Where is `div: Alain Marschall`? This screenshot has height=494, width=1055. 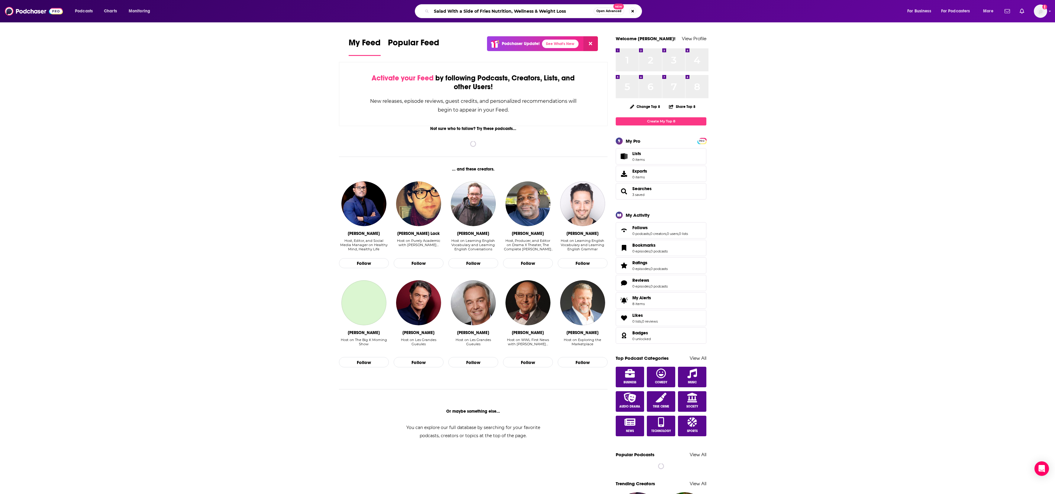
div: Alain Marschall is located at coordinates (419, 332).